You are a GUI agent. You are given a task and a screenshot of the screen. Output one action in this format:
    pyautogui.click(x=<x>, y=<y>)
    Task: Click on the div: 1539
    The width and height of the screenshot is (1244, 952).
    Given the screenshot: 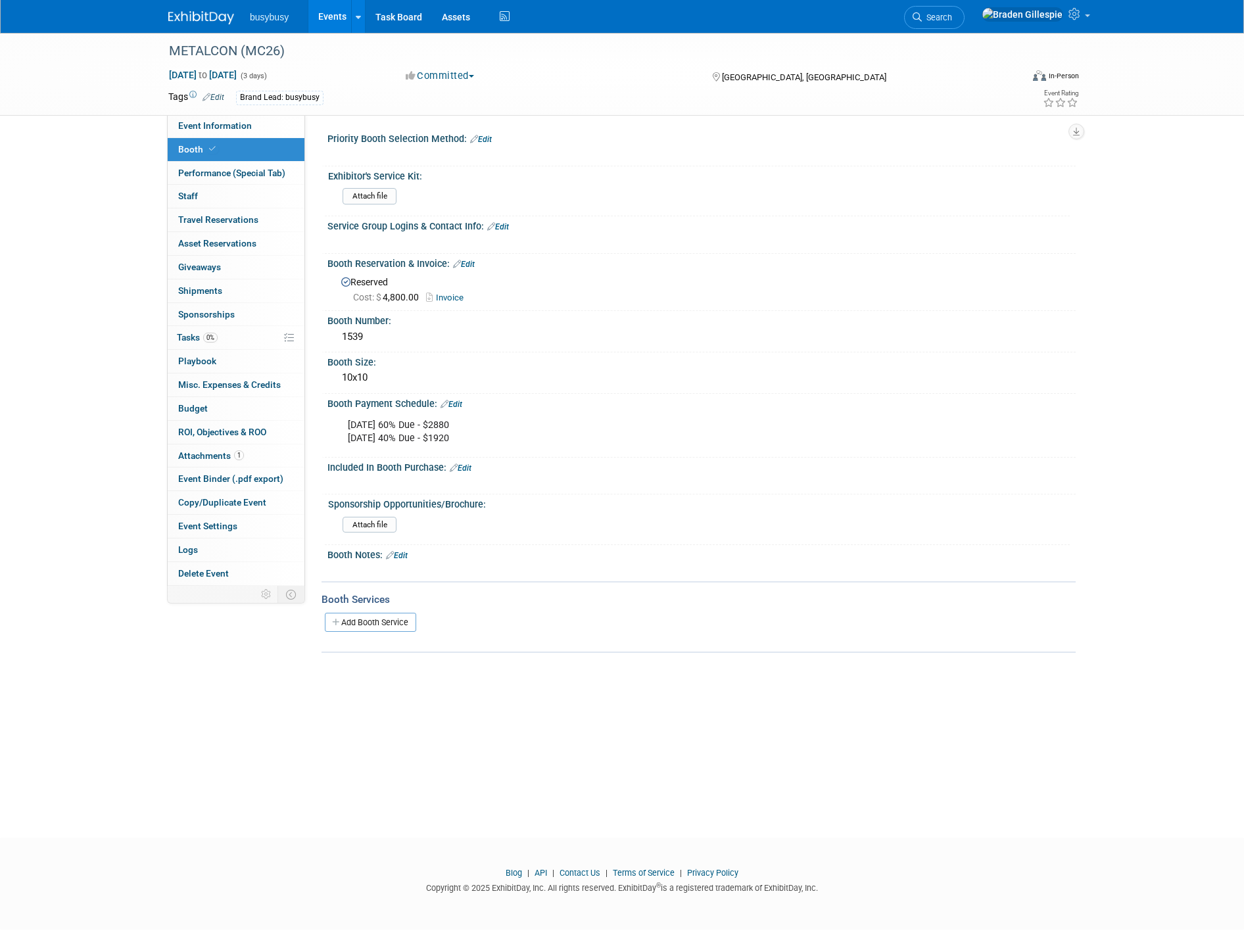 What is the action you would take?
    pyautogui.click(x=702, y=336)
    